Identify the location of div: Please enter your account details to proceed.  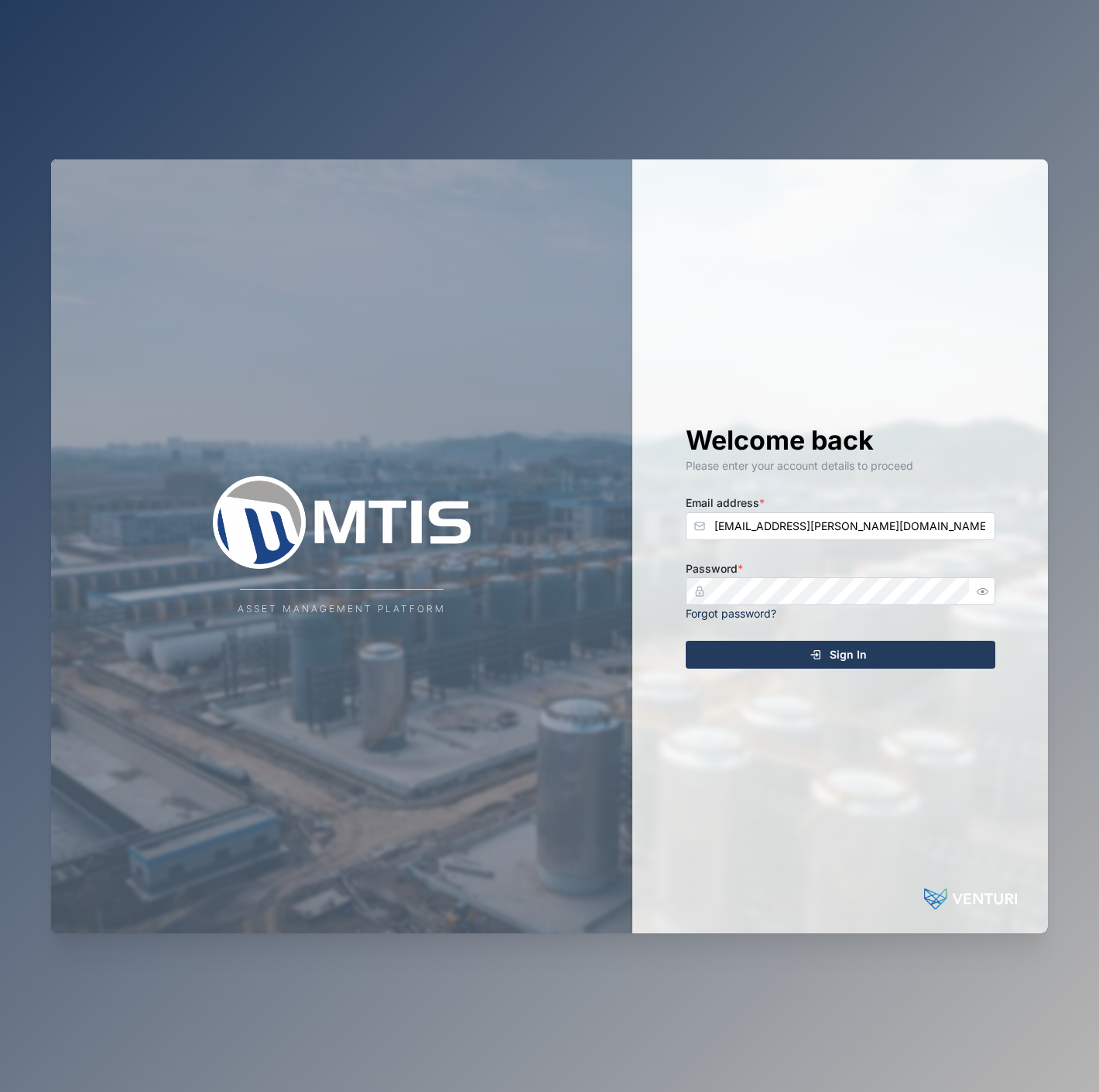
(840, 466).